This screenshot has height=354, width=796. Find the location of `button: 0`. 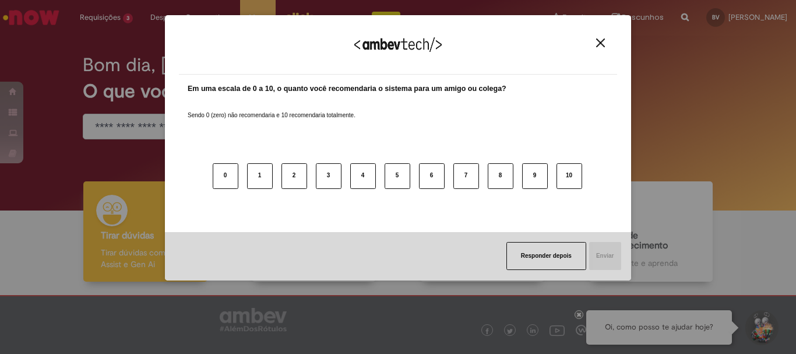

button: 0 is located at coordinates (226, 176).